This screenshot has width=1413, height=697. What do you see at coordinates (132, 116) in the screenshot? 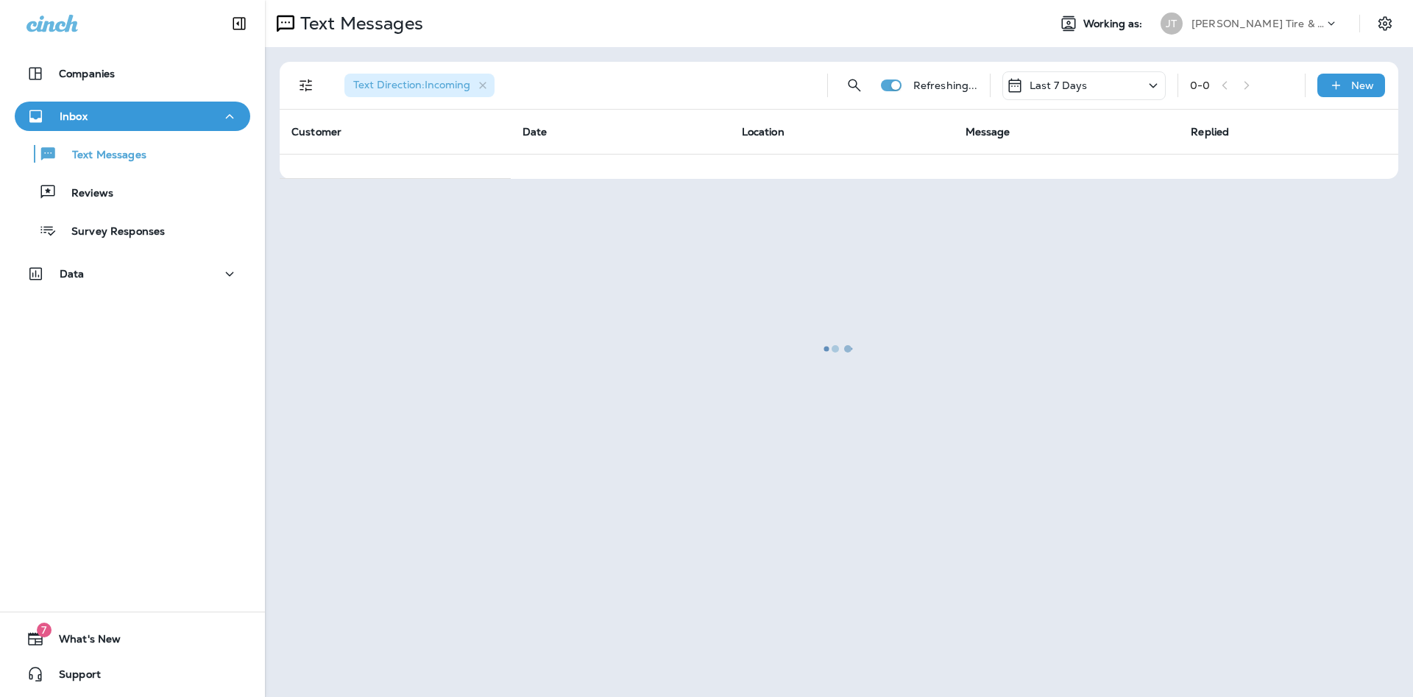
I see `button: Inbox` at bounding box center [132, 116].